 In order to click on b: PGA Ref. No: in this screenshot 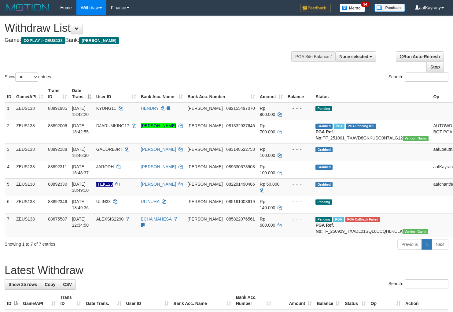, I will do `click(325, 228)`.